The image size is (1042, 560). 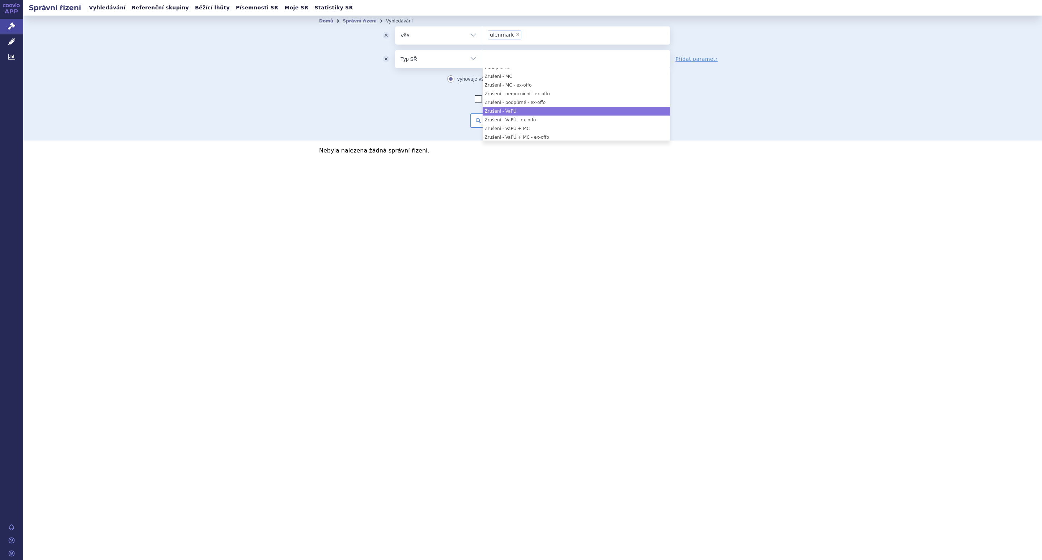 What do you see at coordinates (577, 76) in the screenshot?
I see `li: Zrušení - MC` at bounding box center [577, 76].